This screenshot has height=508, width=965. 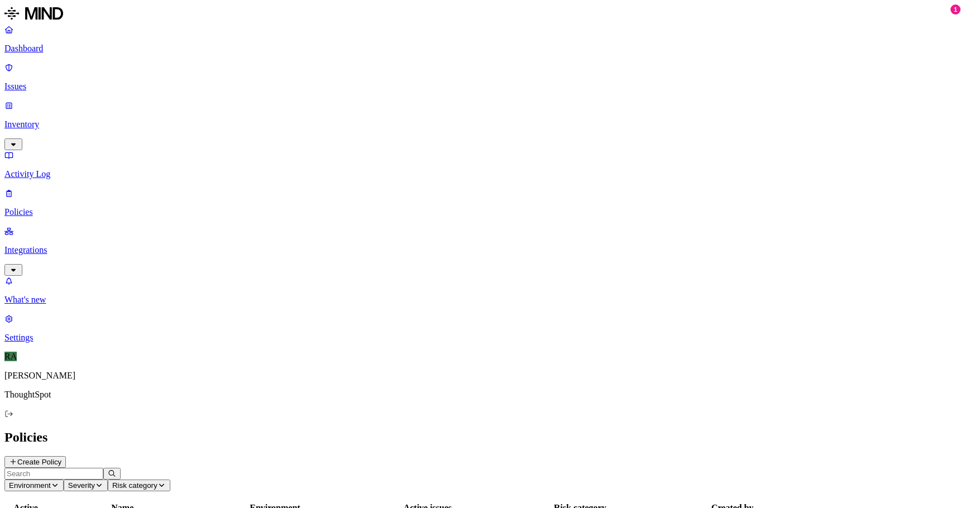 I want to click on p: Activity Log, so click(x=483, y=174).